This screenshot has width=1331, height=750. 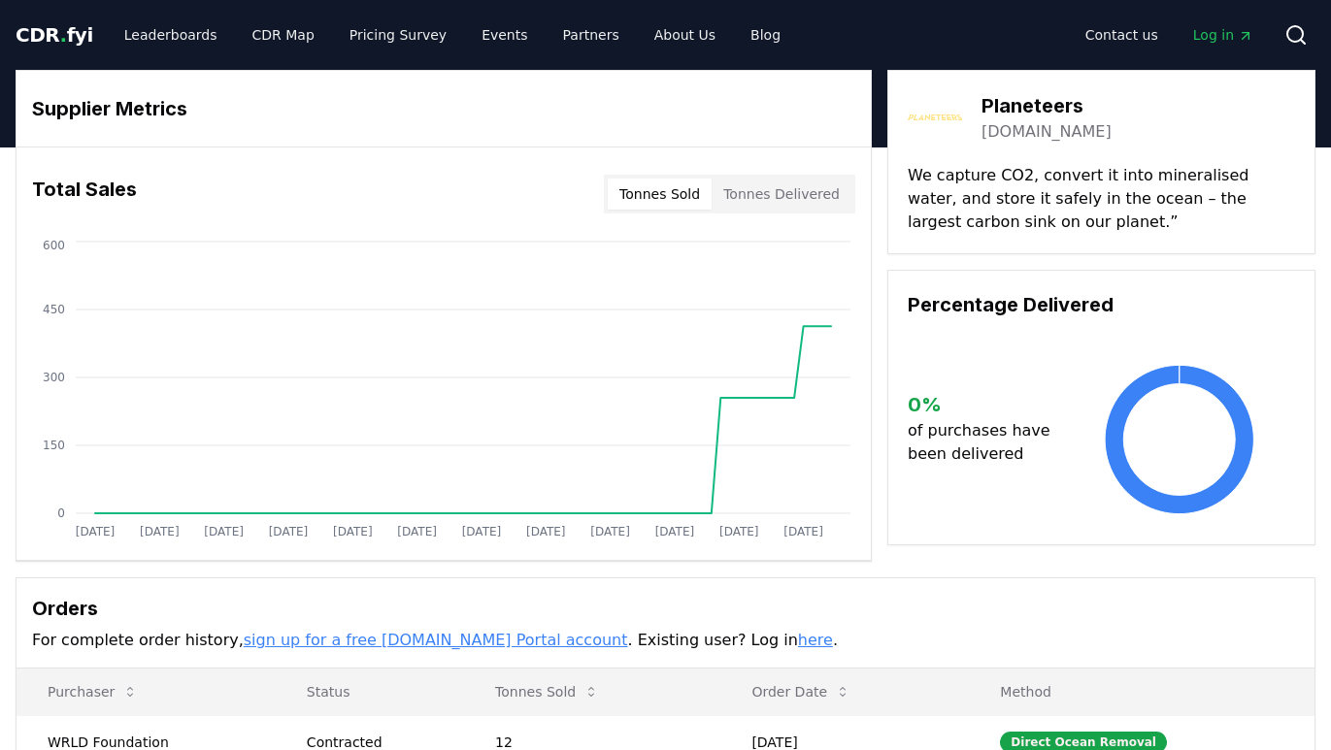 I want to click on tspan: 300, so click(x=53, y=378).